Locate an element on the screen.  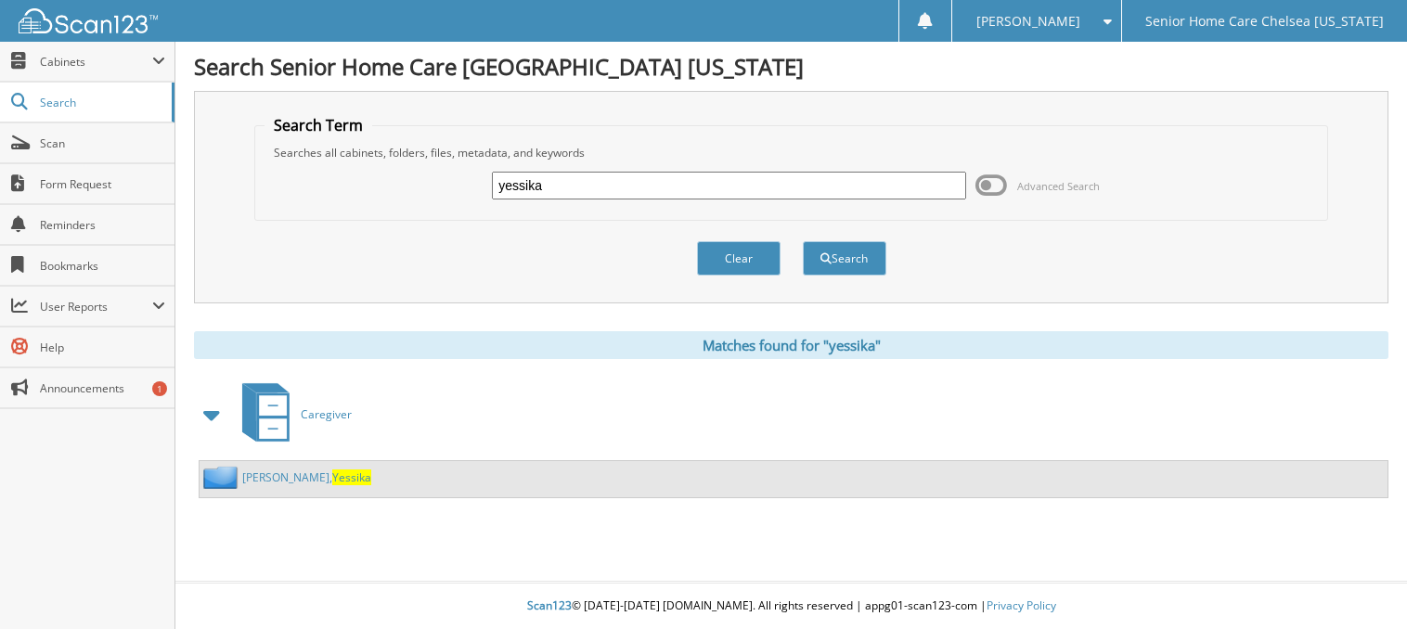
span: Cabinets is located at coordinates (96, 61).